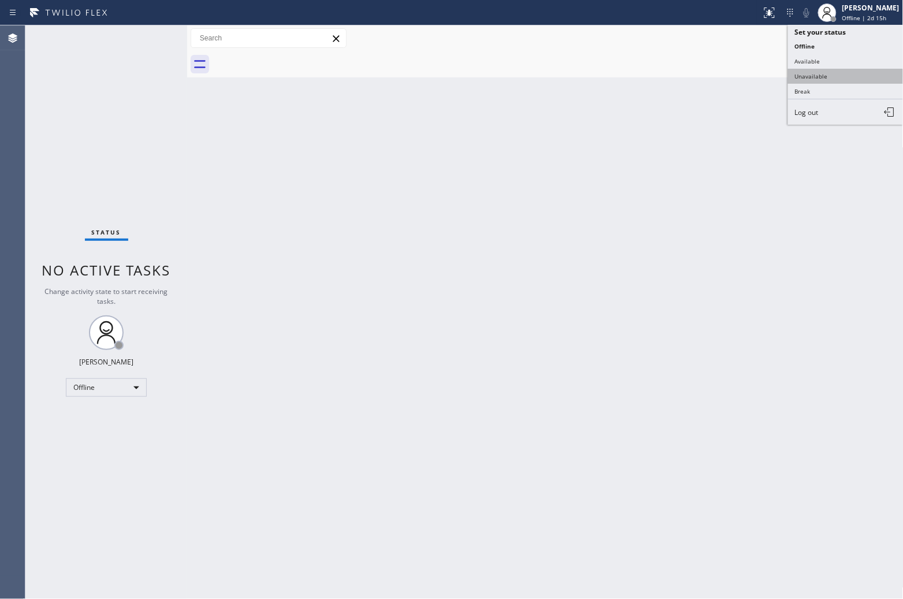  What do you see at coordinates (106, 387) in the screenshot?
I see `div: Offline` at bounding box center [106, 387].